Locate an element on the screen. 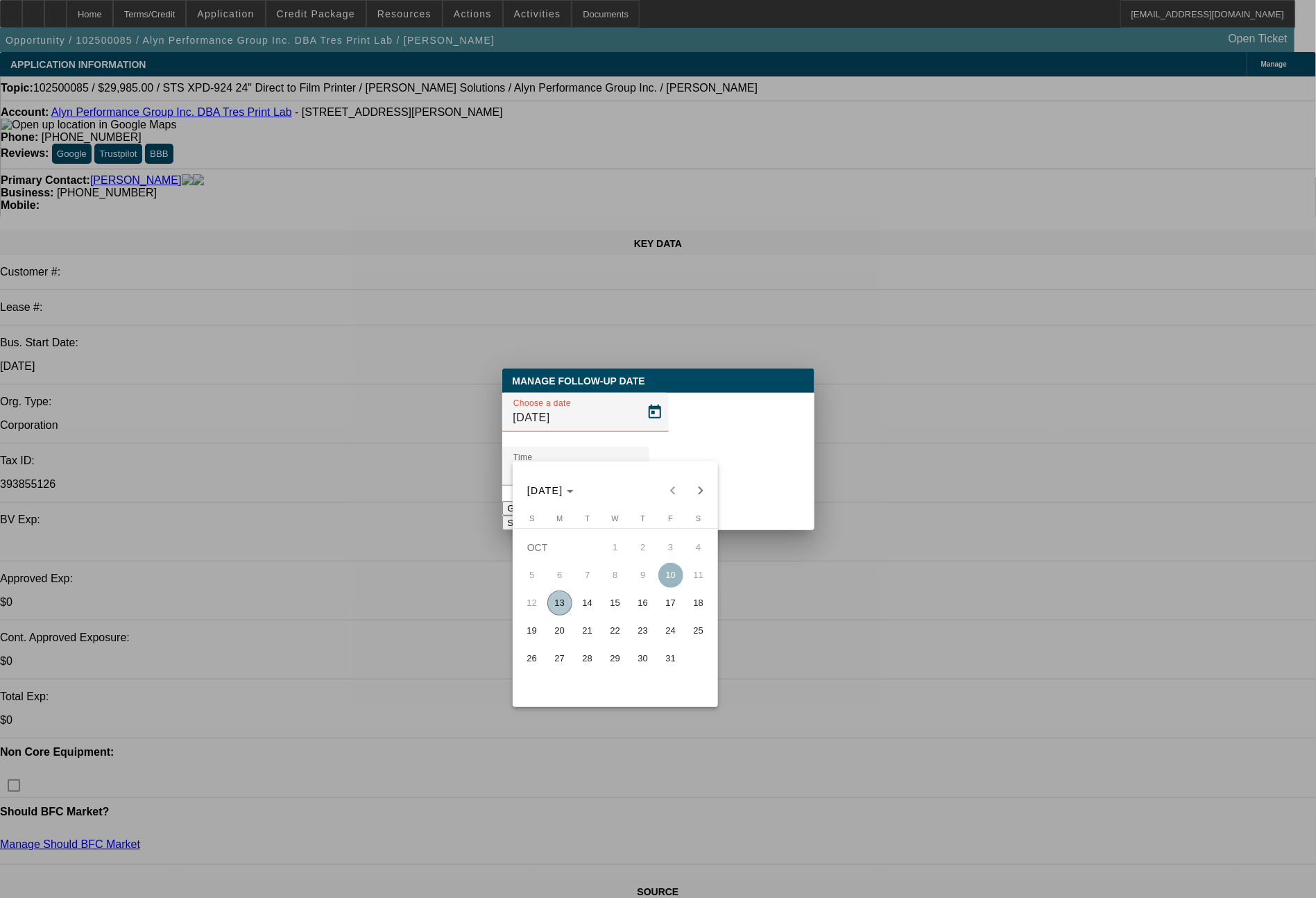 The height and width of the screenshot is (898, 1316). button: October 4, 2025 is located at coordinates (699, 548).